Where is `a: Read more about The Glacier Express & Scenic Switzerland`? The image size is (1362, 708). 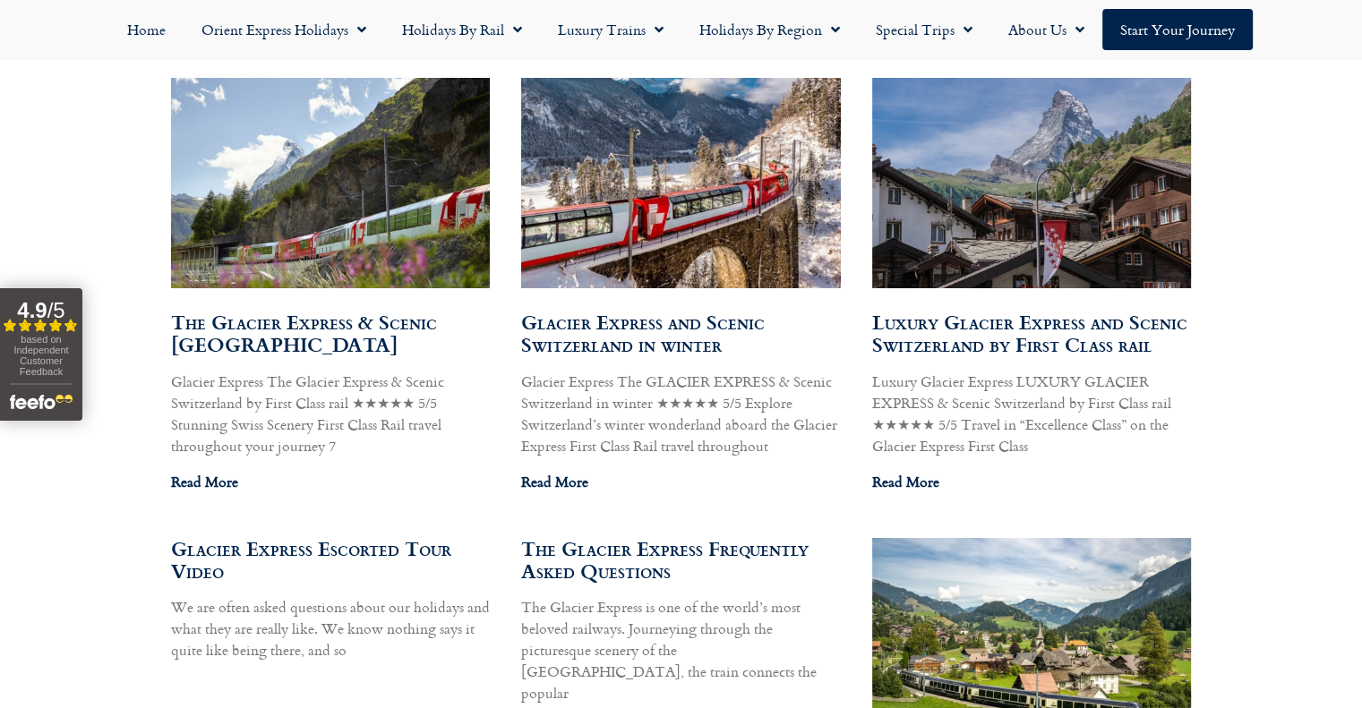
a: Read more about The Glacier Express & Scenic Switzerland is located at coordinates (204, 482).